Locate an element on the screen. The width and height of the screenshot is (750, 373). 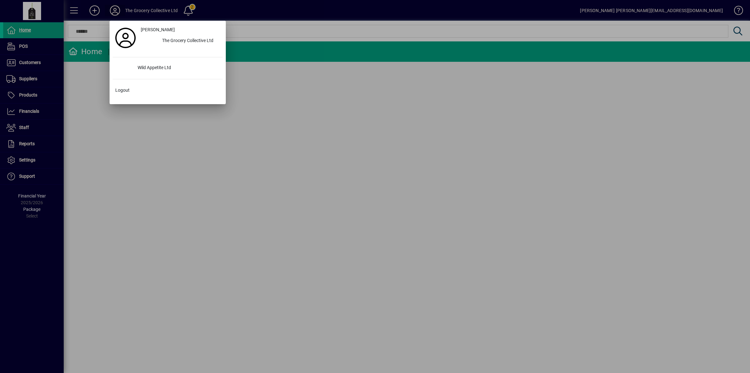
button: Wild Appetite Ltd is located at coordinates (167, 68).